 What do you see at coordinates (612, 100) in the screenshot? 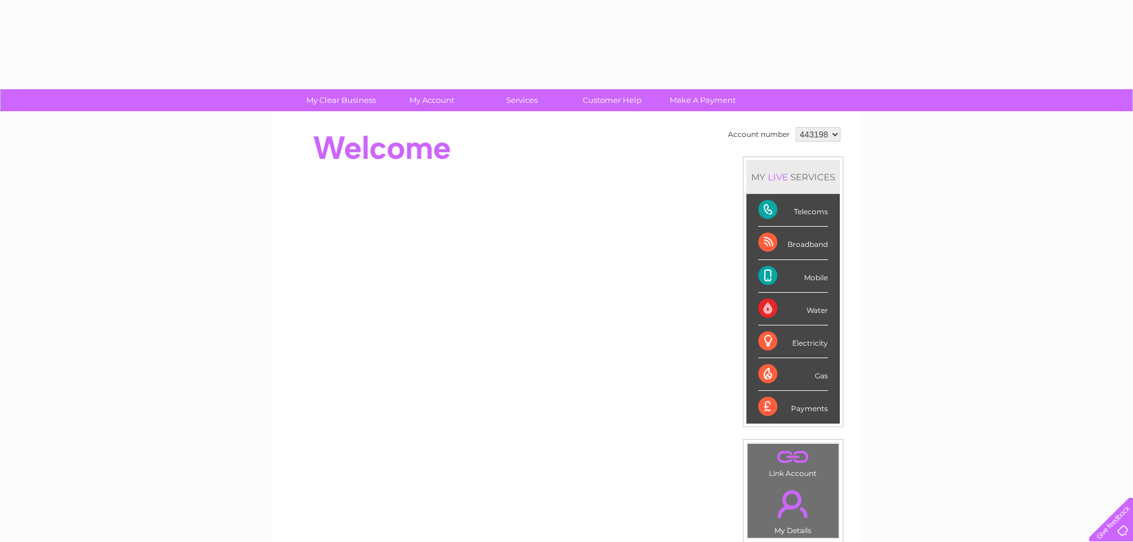
I see `a: Customer Help` at bounding box center [612, 100].